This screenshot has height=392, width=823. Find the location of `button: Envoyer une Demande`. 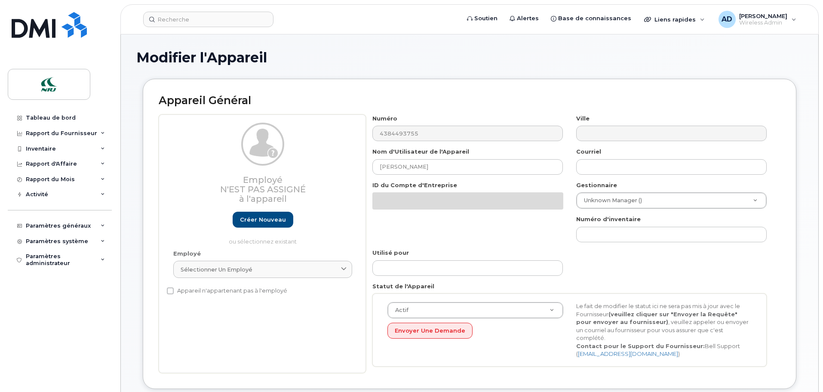

button: Envoyer une Demande is located at coordinates (430, 330).